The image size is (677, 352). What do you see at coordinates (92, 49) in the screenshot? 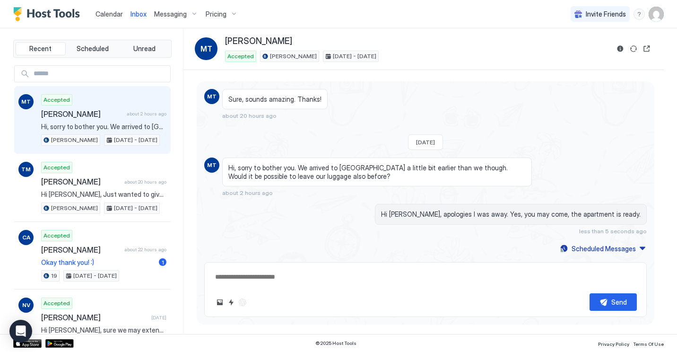
I see `div: tab-group` at bounding box center [92, 49].